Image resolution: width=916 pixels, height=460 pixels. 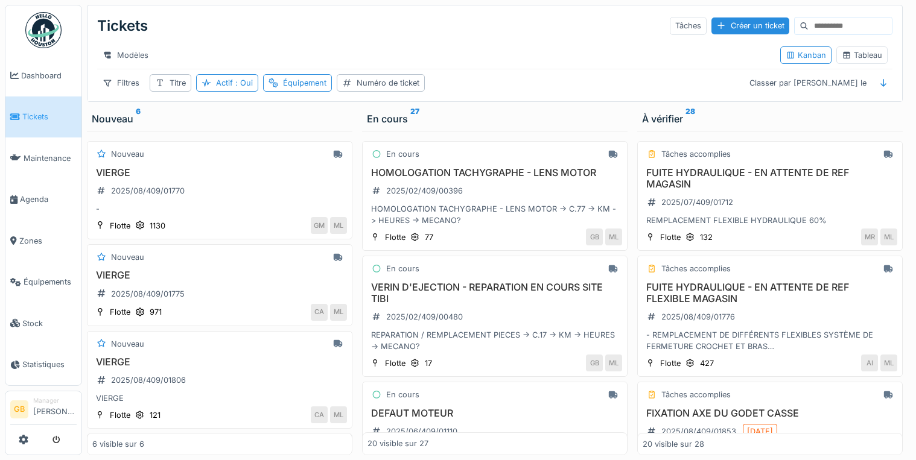 What do you see at coordinates (43, 75) in the screenshot?
I see `a: Dashboard` at bounding box center [43, 75].